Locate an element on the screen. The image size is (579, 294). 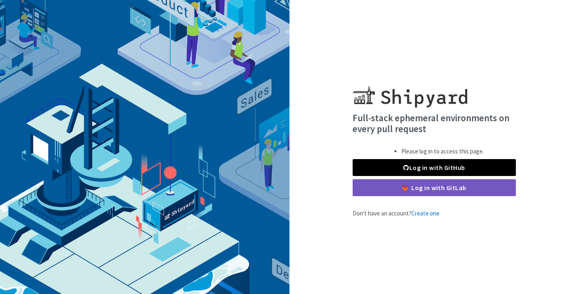
a: Log in with GitLab is located at coordinates (434, 187).